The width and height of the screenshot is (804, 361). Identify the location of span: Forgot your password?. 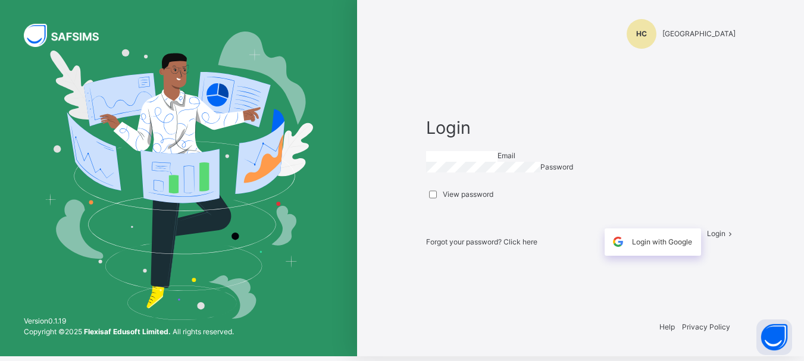
(481, 242).